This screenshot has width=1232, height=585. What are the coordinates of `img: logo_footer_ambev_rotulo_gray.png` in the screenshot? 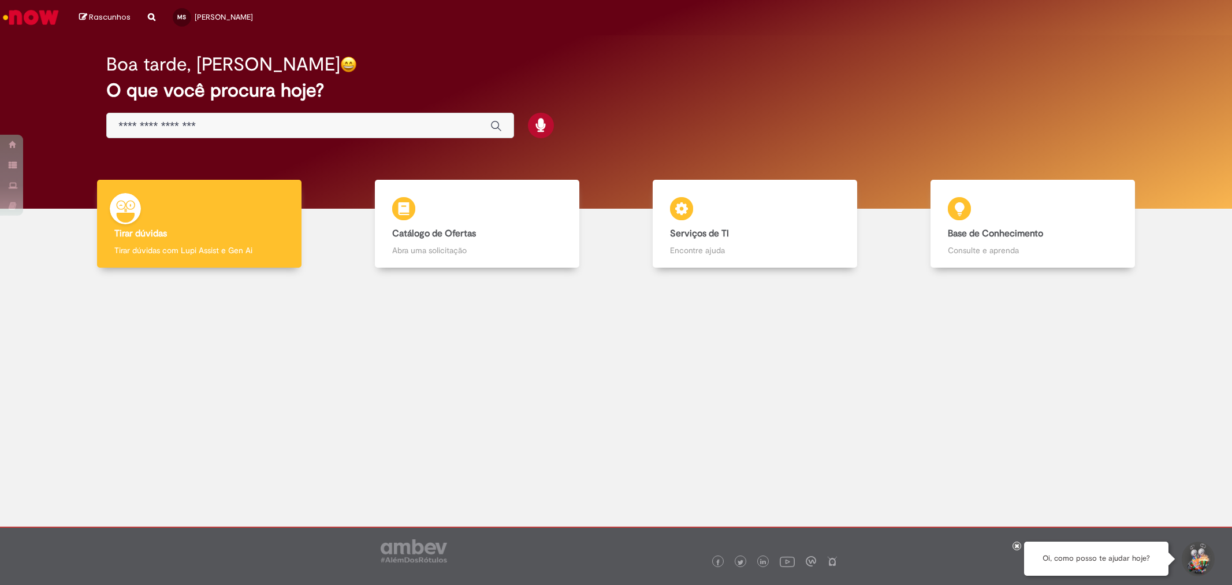 It's located at (414, 551).